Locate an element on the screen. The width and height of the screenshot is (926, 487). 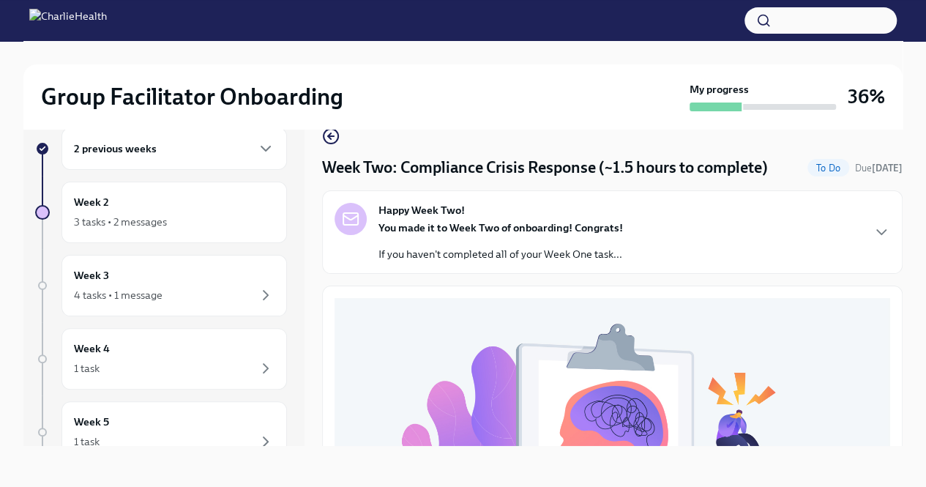
img: CharlieHealth is located at coordinates (68, 21).